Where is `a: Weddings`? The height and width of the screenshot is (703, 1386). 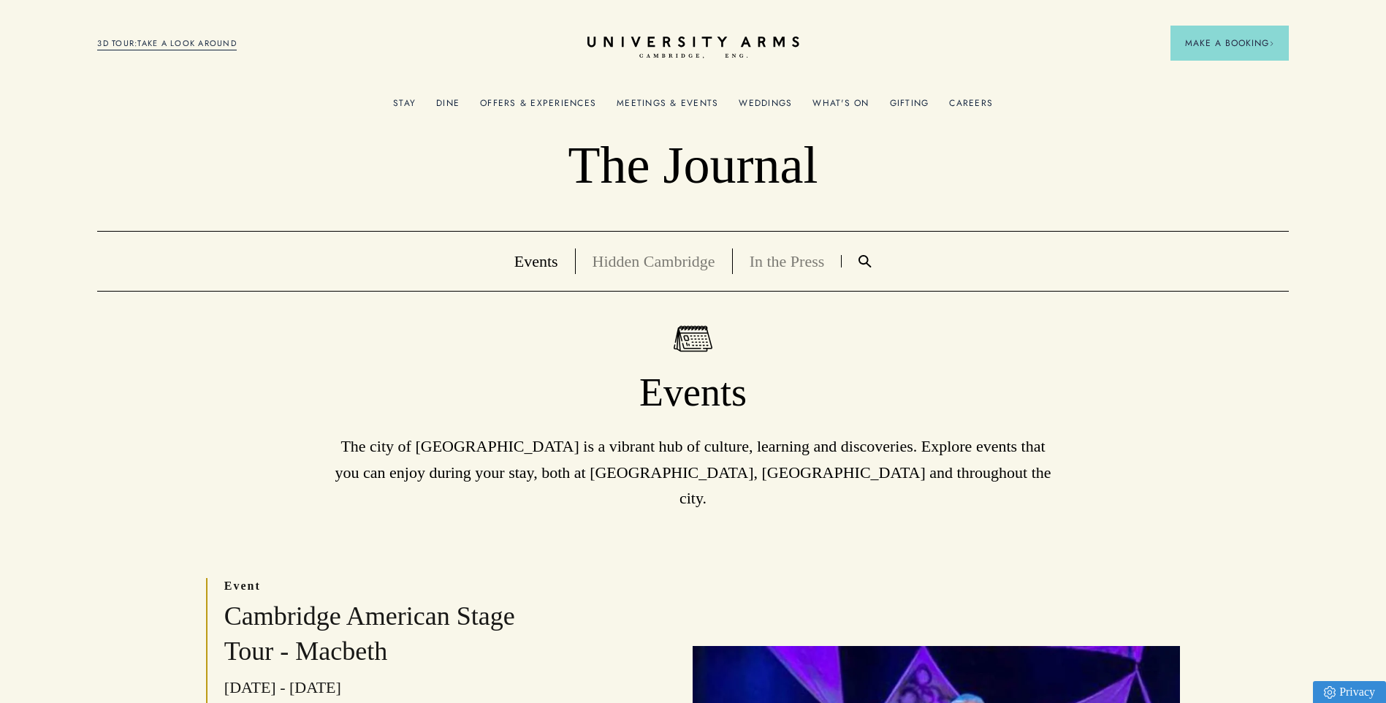 a: Weddings is located at coordinates (765, 107).